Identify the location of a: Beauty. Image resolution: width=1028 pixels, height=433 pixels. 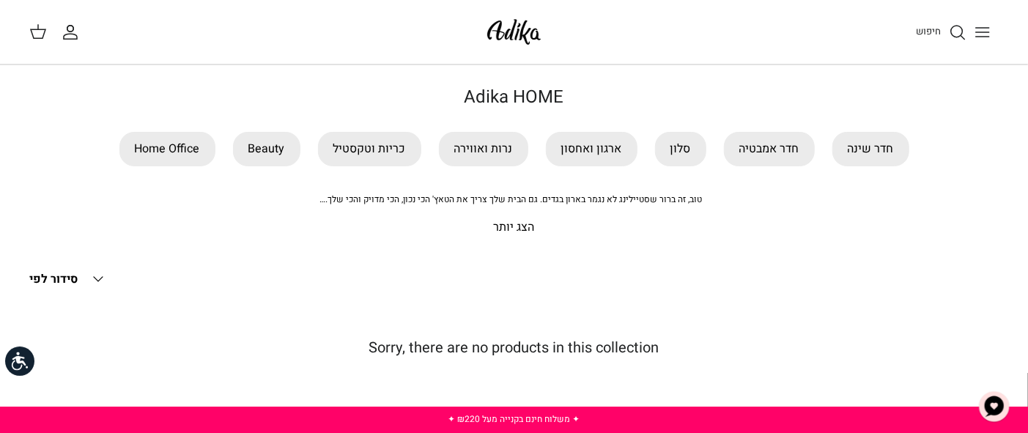
(267, 149).